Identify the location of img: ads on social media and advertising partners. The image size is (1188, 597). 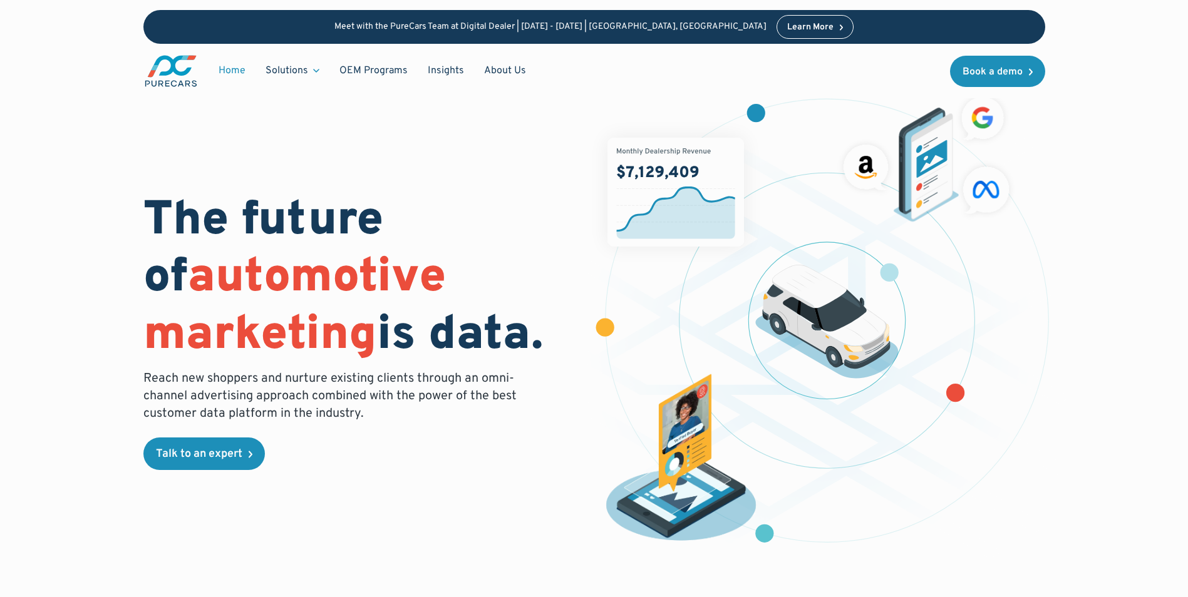
(927, 157).